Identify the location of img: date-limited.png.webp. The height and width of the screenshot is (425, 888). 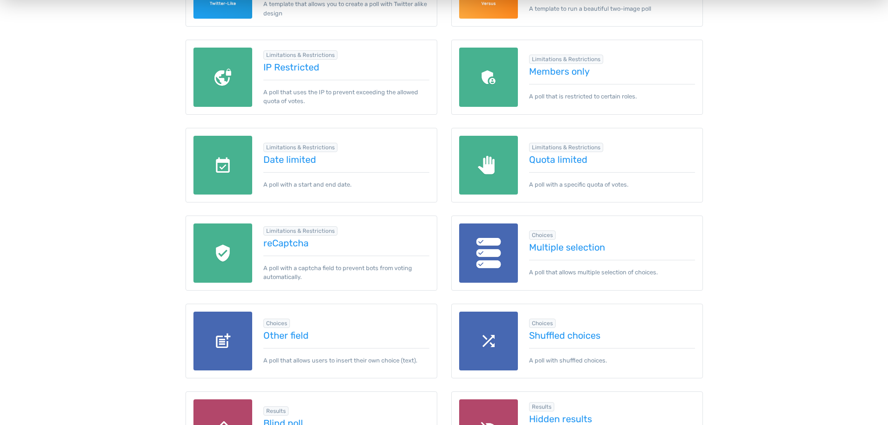
(223, 165).